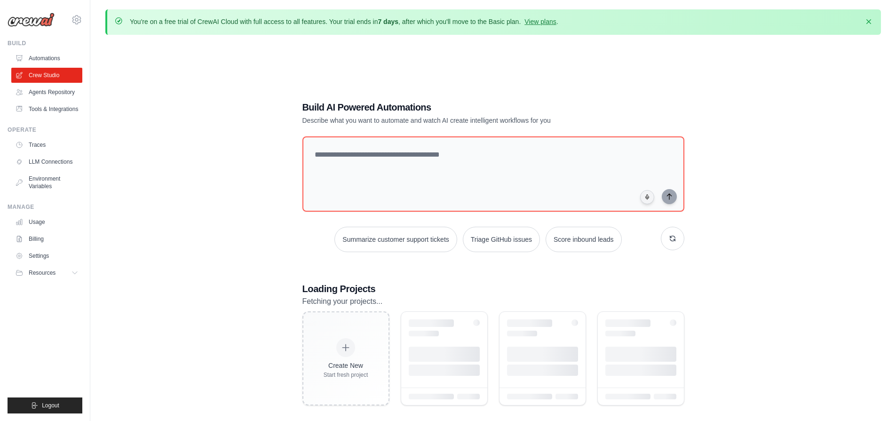 Image resolution: width=896 pixels, height=421 pixels. I want to click on a: Traces, so click(47, 145).